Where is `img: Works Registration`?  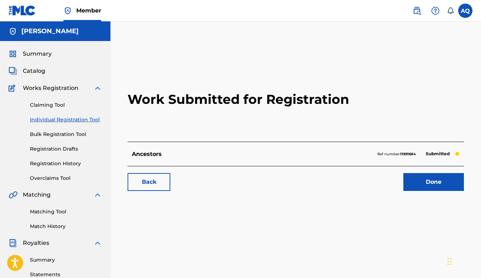 img: Works Registration is located at coordinates (13, 88).